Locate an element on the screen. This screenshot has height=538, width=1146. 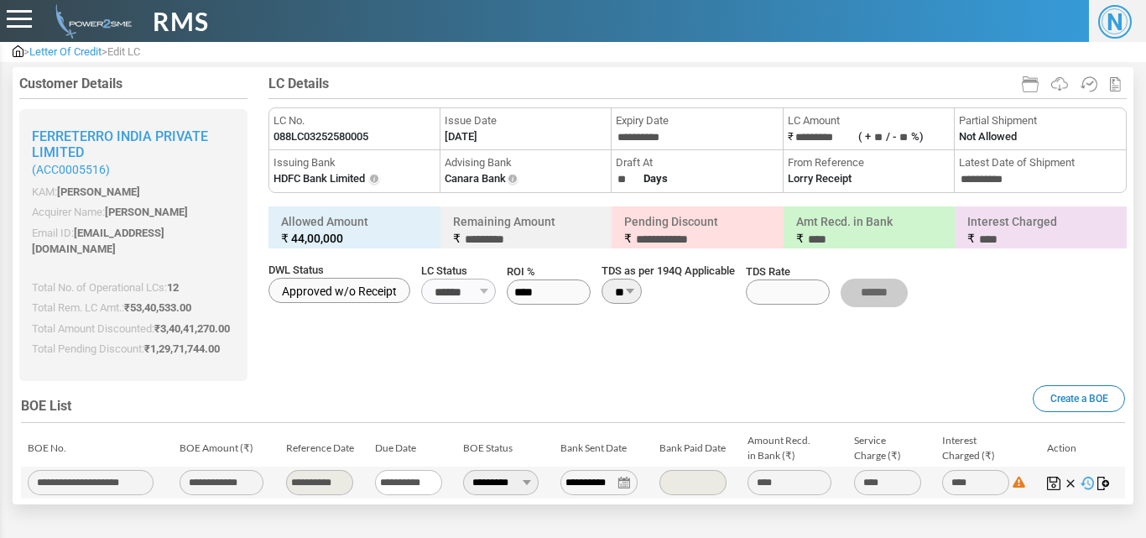
span: Latest Date of Shipment is located at coordinates (1040, 163).